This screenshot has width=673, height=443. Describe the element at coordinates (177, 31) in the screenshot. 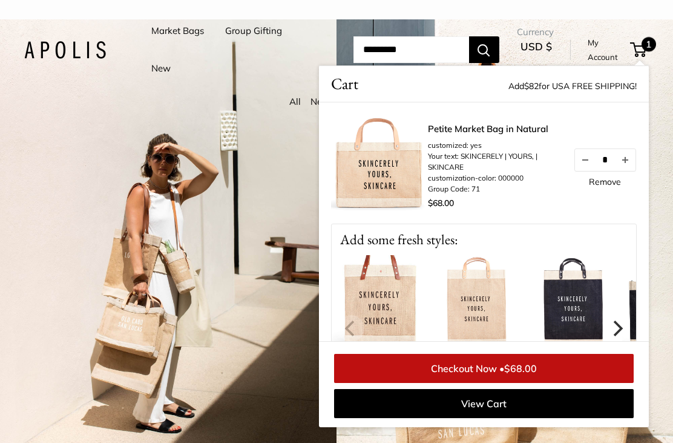

I see `a: Market Bags` at that location.